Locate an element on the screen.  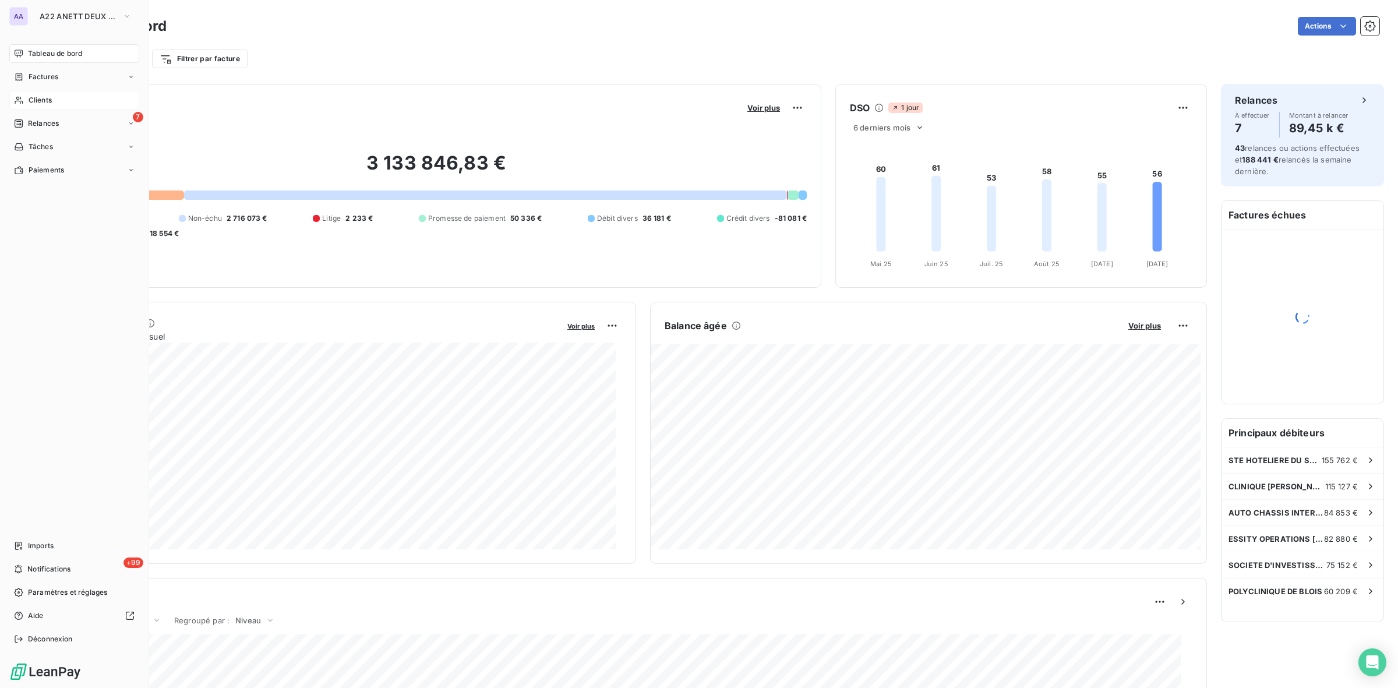
span: 188 441 € is located at coordinates (1260, 160).